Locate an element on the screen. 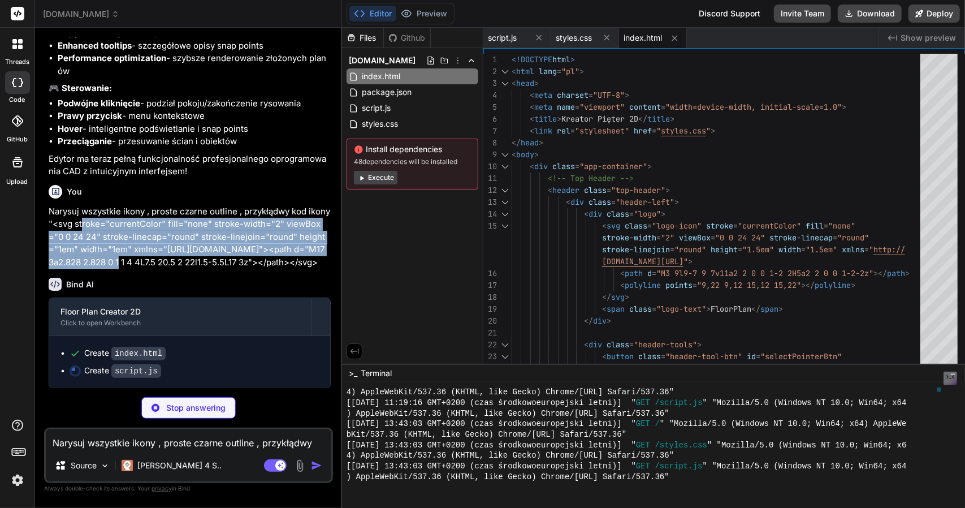 Image resolution: width=965 pixels, height=508 pixels. li: - przesuwanie ścian i obiektów is located at coordinates (194, 141).